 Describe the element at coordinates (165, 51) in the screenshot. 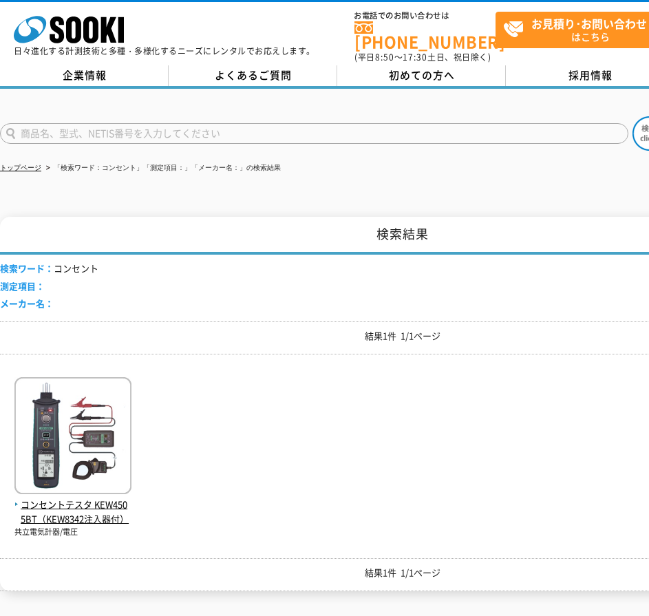

I see `p: 日々進化する計測技術と多種・多様化するニーズにレンタルでお応えします。` at that location.